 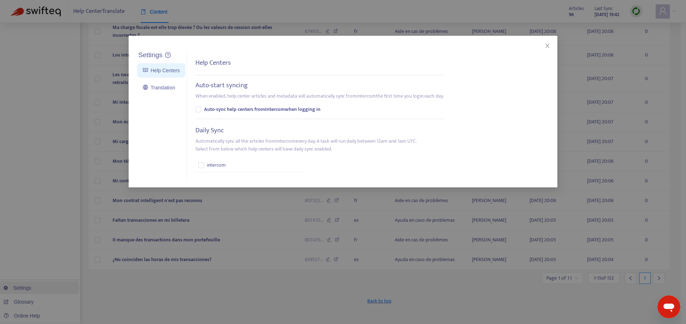 What do you see at coordinates (168, 55) in the screenshot?
I see `a: question-circle` at bounding box center [168, 55].